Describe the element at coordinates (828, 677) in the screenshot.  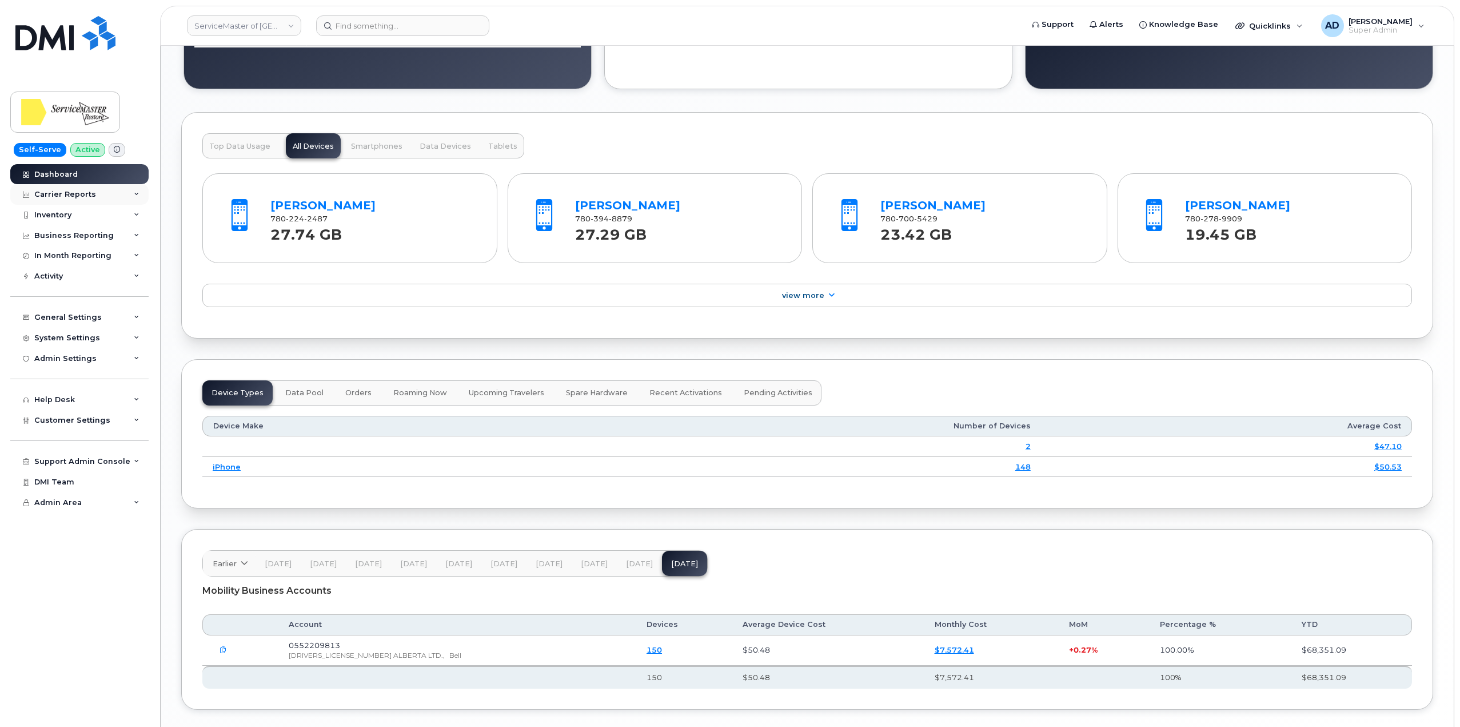
I see `th: $50.48` at that location.